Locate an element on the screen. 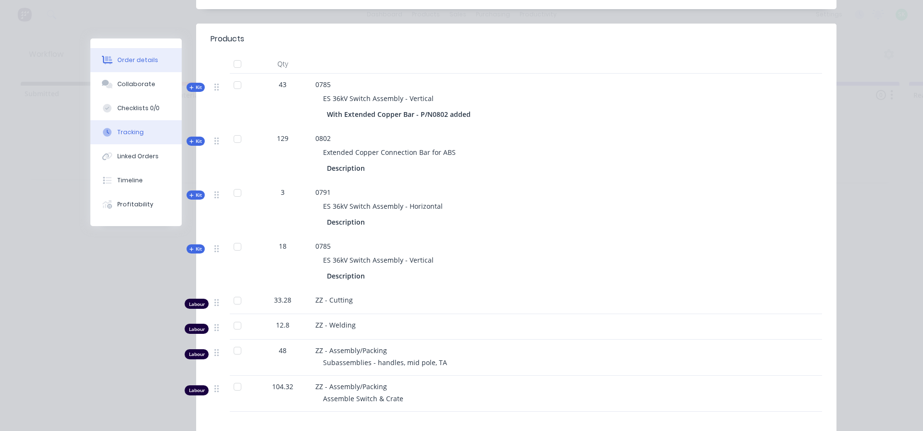 This screenshot has height=431, width=923. span: 3 is located at coordinates (283, 192).